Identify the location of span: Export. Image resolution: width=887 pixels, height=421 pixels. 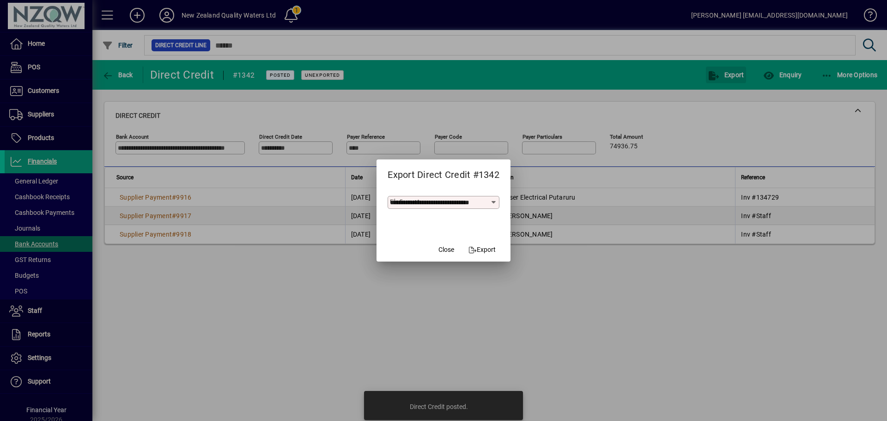
(482, 249).